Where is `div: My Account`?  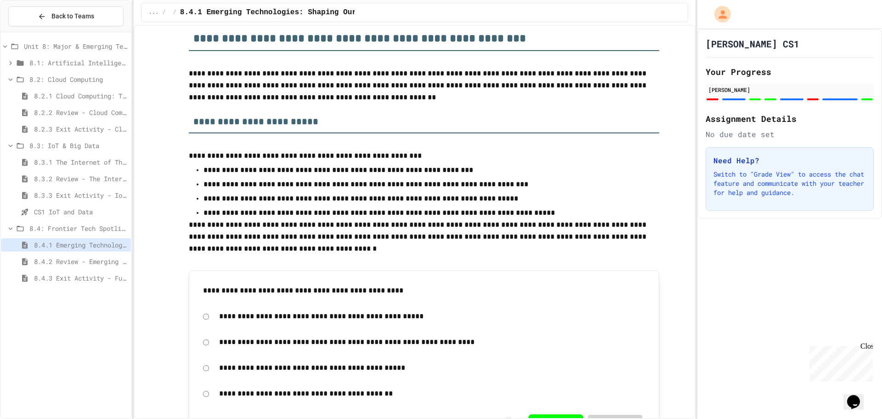
div: My Account is located at coordinates (719, 14).